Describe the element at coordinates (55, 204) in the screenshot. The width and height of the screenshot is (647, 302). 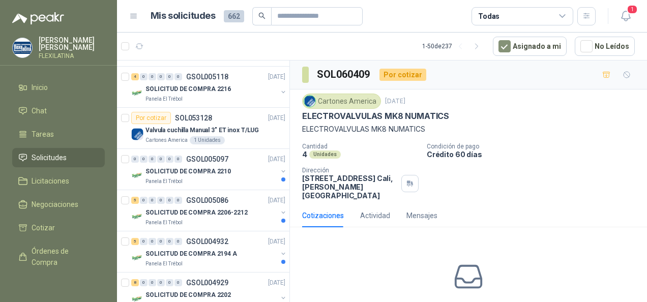
I see `span: Negociaciones` at that location.